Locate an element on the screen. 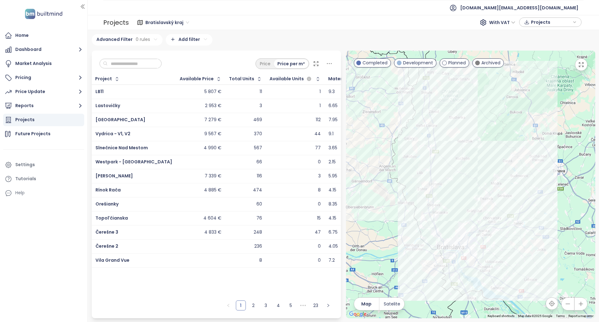  div: Materials is located at coordinates (339, 79).